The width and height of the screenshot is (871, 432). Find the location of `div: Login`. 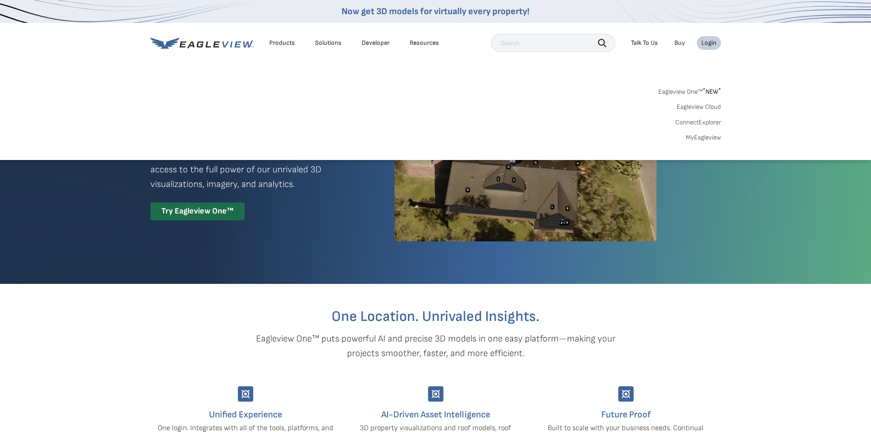

div: Login is located at coordinates (709, 43).